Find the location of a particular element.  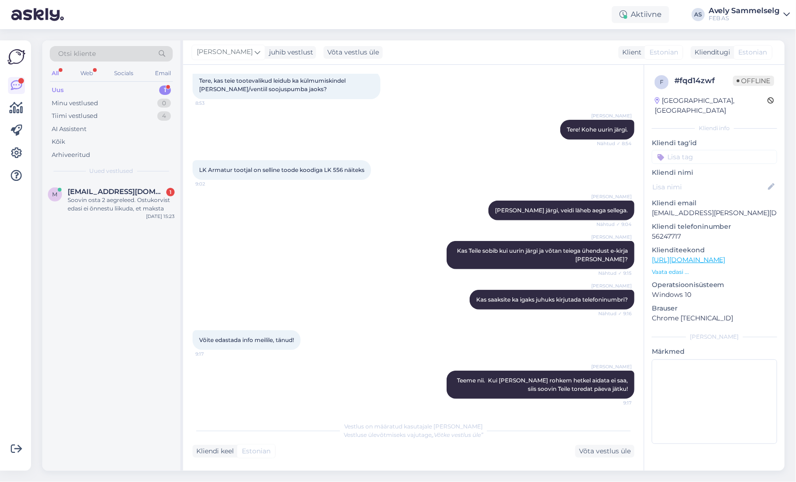

span: Nähtud ✓ 8:54 is located at coordinates (613, 143).